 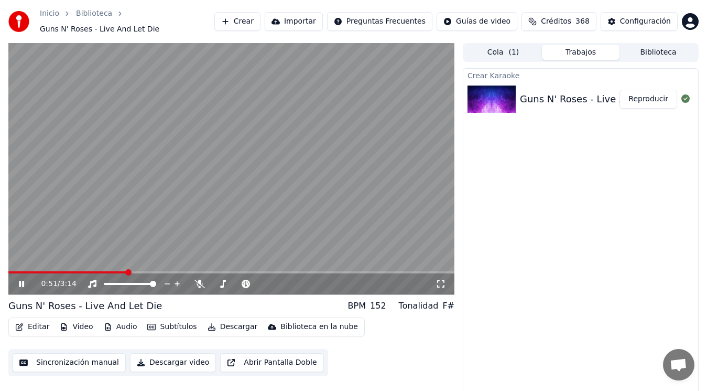 I want to click on a: Inicio, so click(x=49, y=14).